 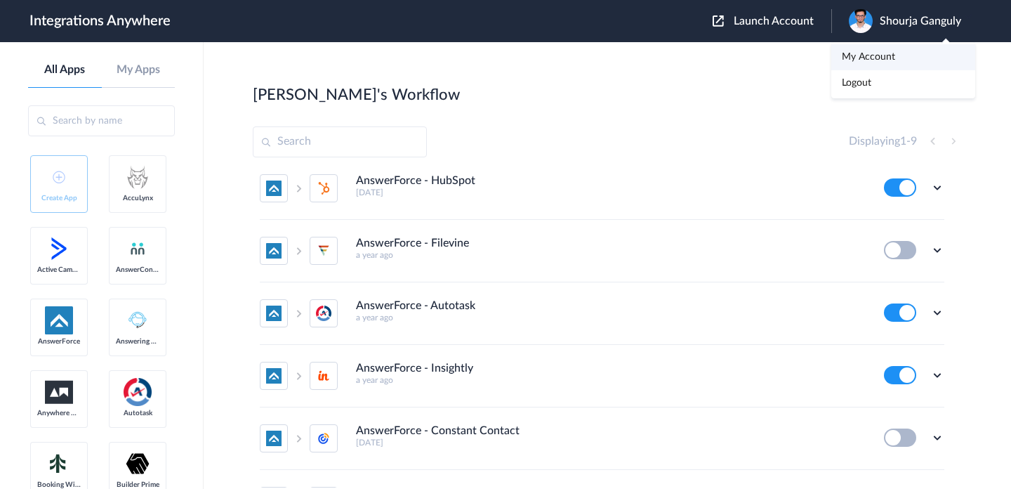 What do you see at coordinates (772, 21) in the screenshot?
I see `button: Launch Account` at bounding box center [772, 21].